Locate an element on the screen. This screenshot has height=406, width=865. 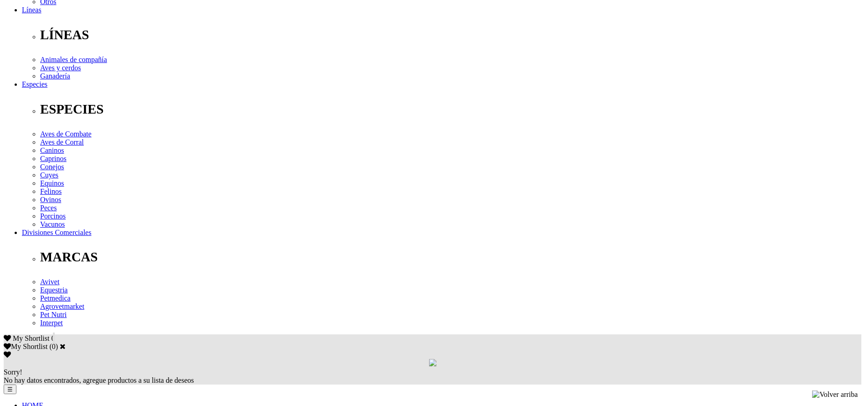
span: 0 is located at coordinates (53, 338).